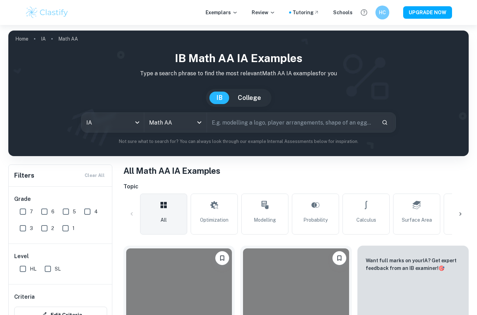  Describe the element at coordinates (428, 12) in the screenshot. I see `button: UPGRADE NOW` at that location.